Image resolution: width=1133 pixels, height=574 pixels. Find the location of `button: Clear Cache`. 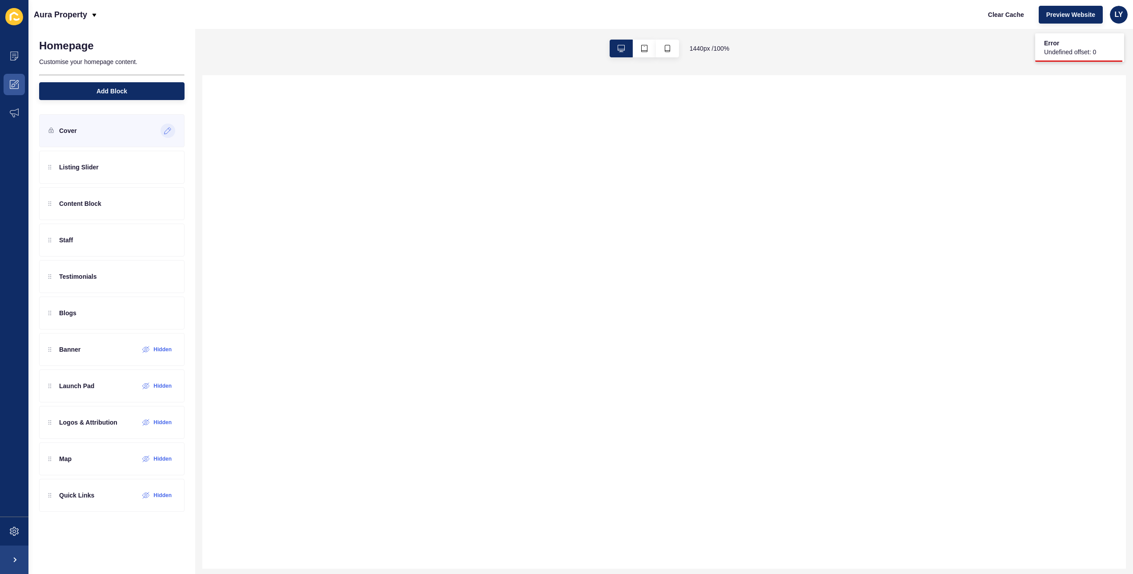

button: Clear Cache is located at coordinates (1006, 15).